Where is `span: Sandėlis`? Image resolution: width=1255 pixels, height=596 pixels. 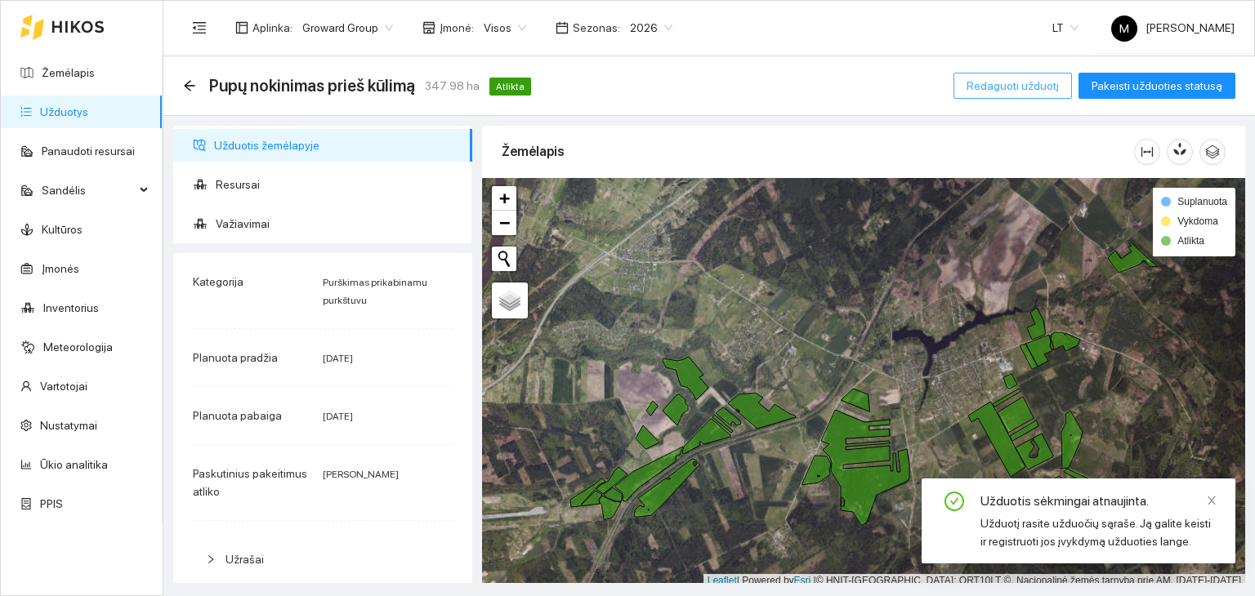 span: Sandėlis is located at coordinates (88, 190).